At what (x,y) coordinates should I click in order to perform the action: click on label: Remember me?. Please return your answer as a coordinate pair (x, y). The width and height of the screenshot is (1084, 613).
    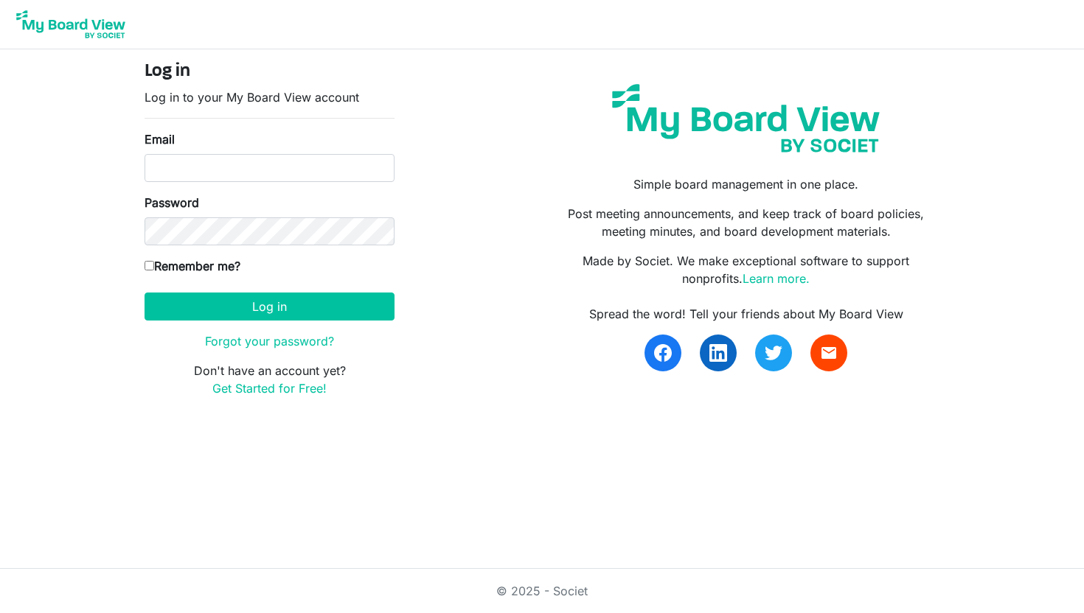
    Looking at the image, I should click on (192, 266).